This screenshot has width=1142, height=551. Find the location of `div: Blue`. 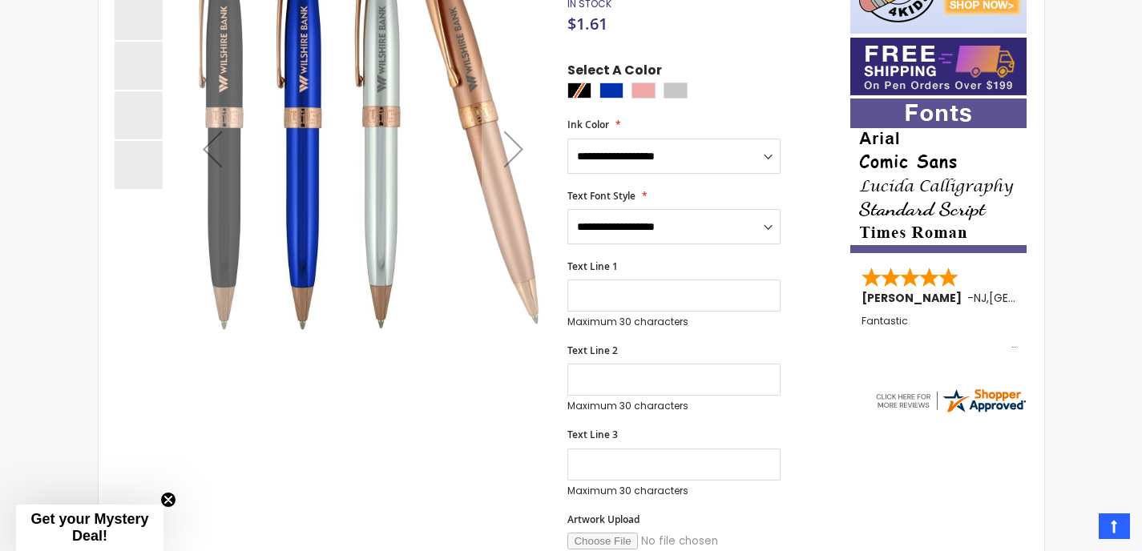

div: Blue is located at coordinates (611, 91).